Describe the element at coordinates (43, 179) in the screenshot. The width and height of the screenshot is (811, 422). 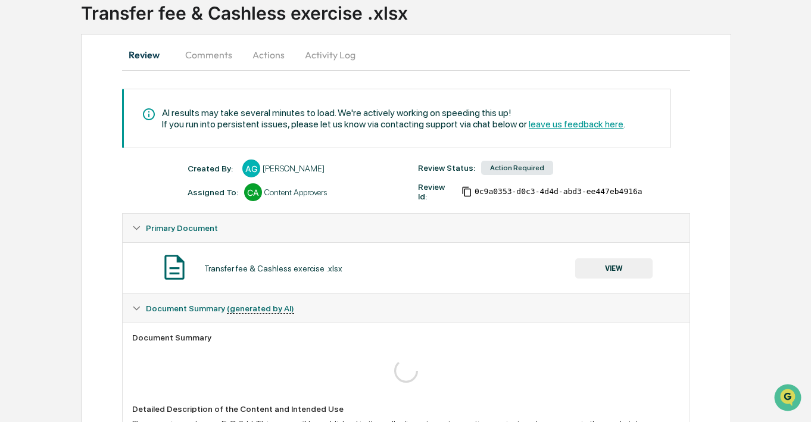
I see `a: 🔎Data Lookup` at that location.